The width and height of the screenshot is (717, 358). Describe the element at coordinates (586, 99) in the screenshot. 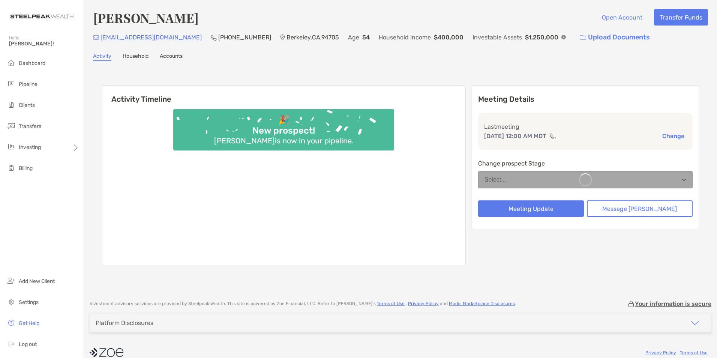

I see `p: Meeting Details` at that location.